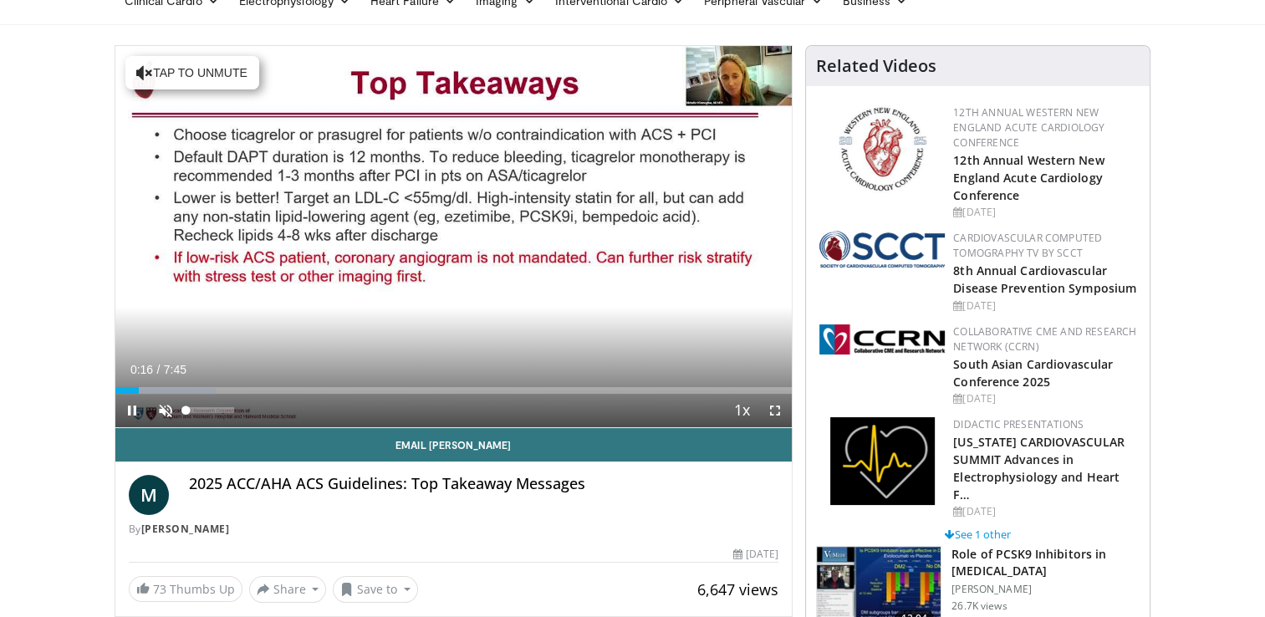 The image size is (1265, 617). I want to click on a: M, so click(149, 495).